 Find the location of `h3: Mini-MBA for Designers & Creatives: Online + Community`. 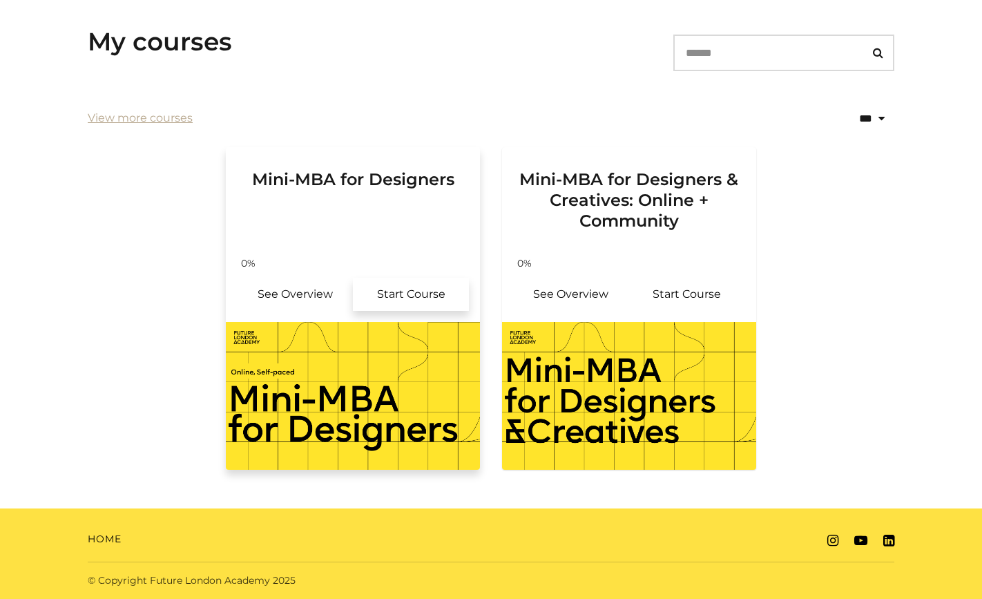

h3: Mini-MBA for Designers & Creatives: Online + Community is located at coordinates (629, 189).